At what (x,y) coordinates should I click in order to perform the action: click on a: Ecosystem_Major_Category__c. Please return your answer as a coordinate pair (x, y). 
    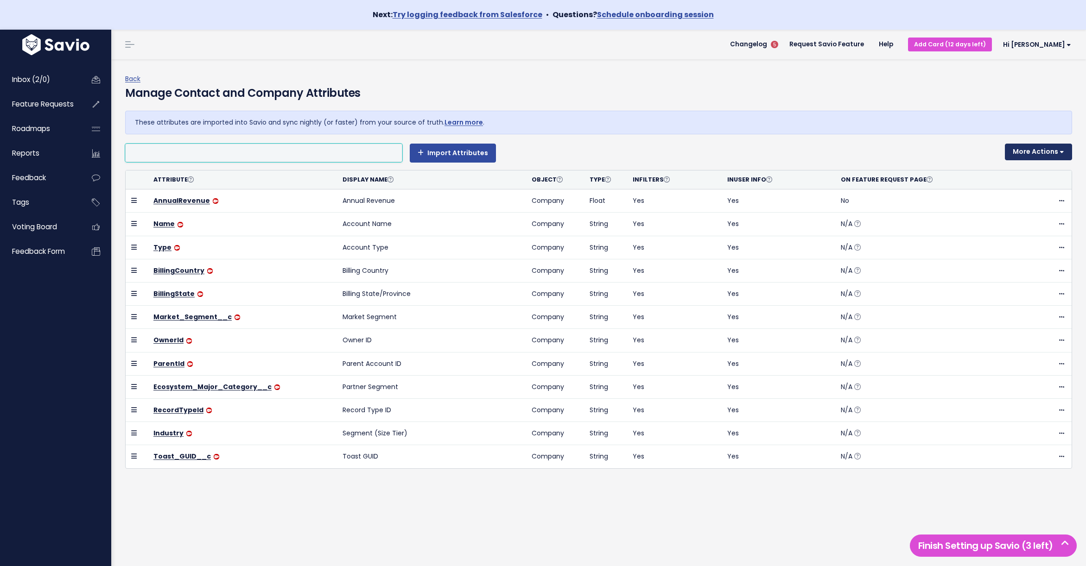
    Looking at the image, I should click on (212, 387).